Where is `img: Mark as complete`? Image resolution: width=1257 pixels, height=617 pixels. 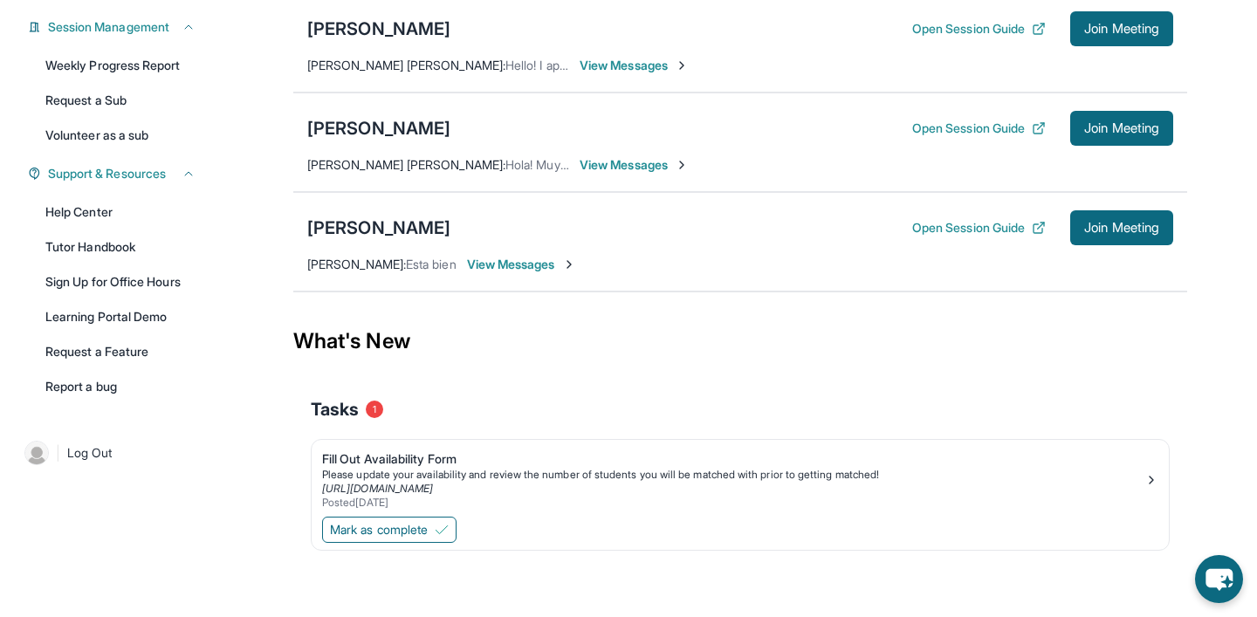
img: Mark as complete is located at coordinates (442, 530).